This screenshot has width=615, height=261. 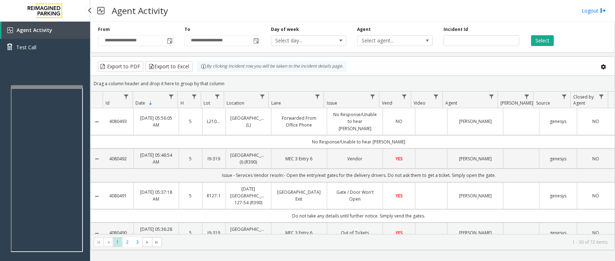 I want to click on span: Date, so click(x=140, y=103).